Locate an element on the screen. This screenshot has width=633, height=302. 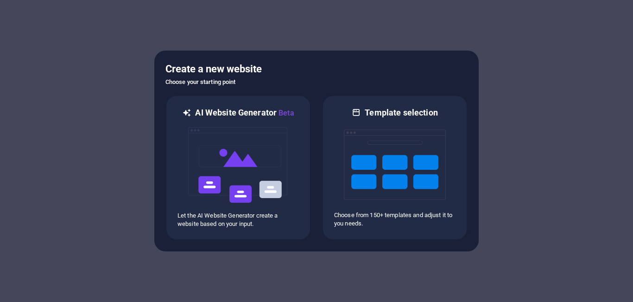
span: Beta is located at coordinates (286, 113).